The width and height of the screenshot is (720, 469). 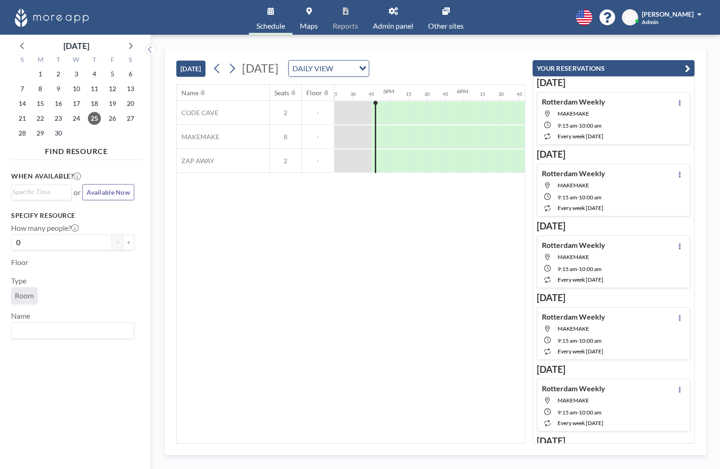 What do you see at coordinates (40, 133) in the screenshot?
I see `span: Monday, September 29, 2025` at bounding box center [40, 133].